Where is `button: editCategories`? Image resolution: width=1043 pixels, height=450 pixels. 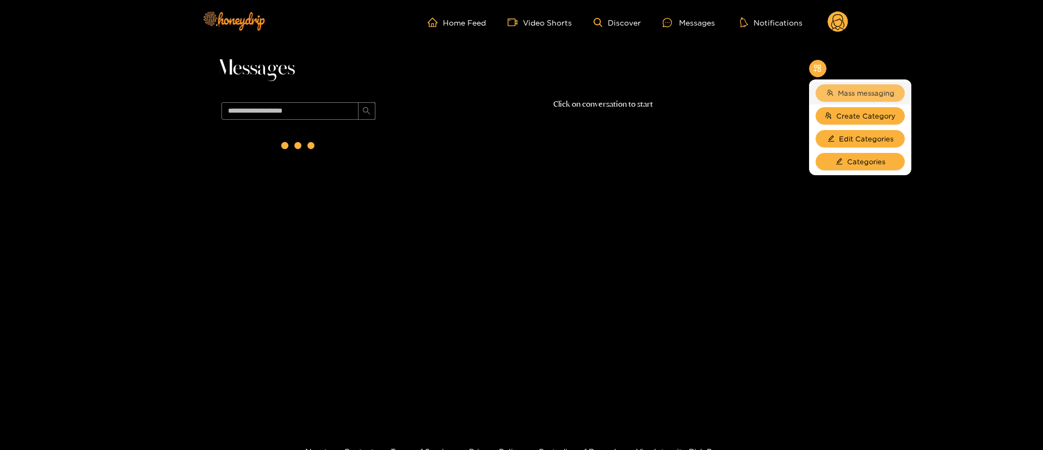
button: editCategories is located at coordinates (860, 162).